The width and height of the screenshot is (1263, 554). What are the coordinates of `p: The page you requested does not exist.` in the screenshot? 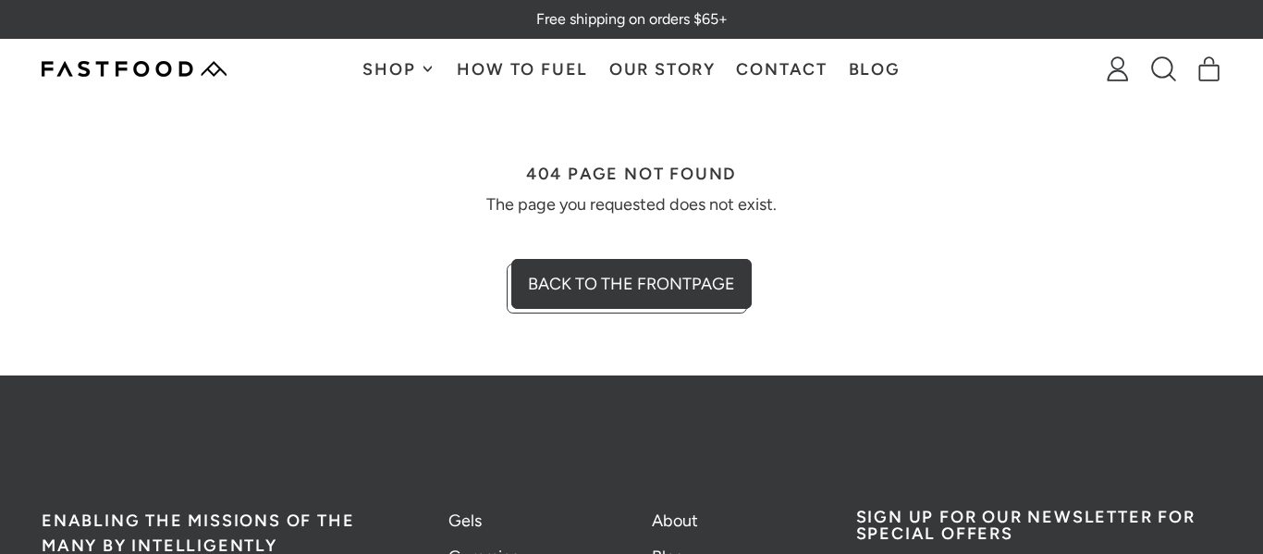 It's located at (632, 204).